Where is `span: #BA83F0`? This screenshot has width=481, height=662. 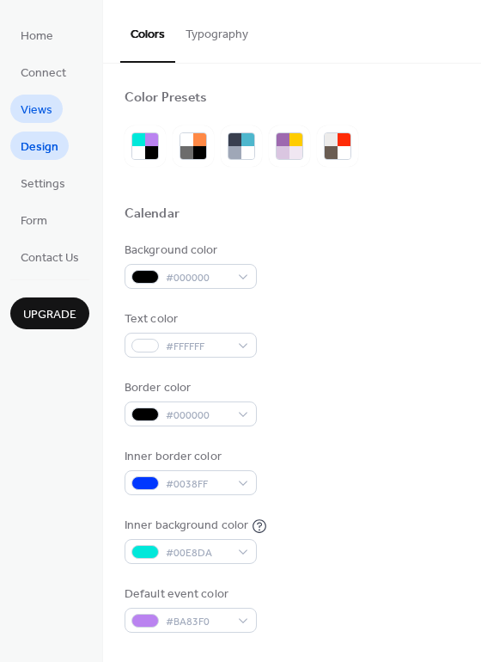
span: #BA83F0 is located at coordinates (198, 621).